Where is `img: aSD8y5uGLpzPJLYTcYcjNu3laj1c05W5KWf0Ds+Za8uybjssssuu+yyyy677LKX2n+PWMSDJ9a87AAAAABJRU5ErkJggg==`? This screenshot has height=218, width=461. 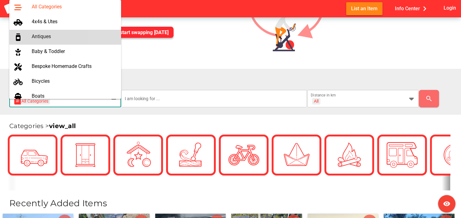
img: aSD8y5uGLpzPJLYTcYcjNu3laj1c05W5KWf0Ds+Za8uybjssssuu+yyyy677LKX2n+PWMSDJ9a87AAAAABJRU5ErkJggg== is located at coordinates (19, 9).